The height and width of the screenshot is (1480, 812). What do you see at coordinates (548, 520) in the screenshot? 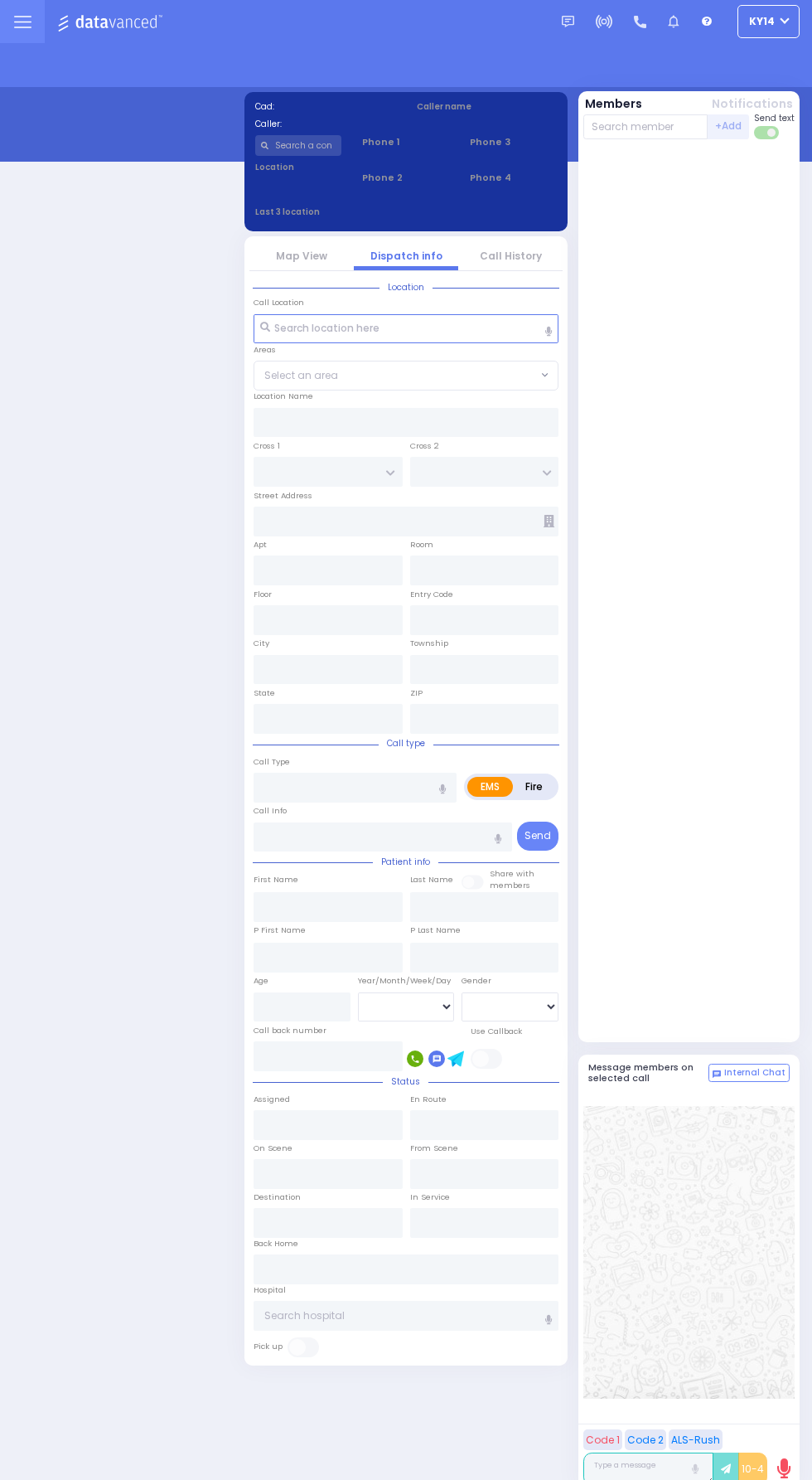
I see `span: Other building occupants` at bounding box center [548, 520].